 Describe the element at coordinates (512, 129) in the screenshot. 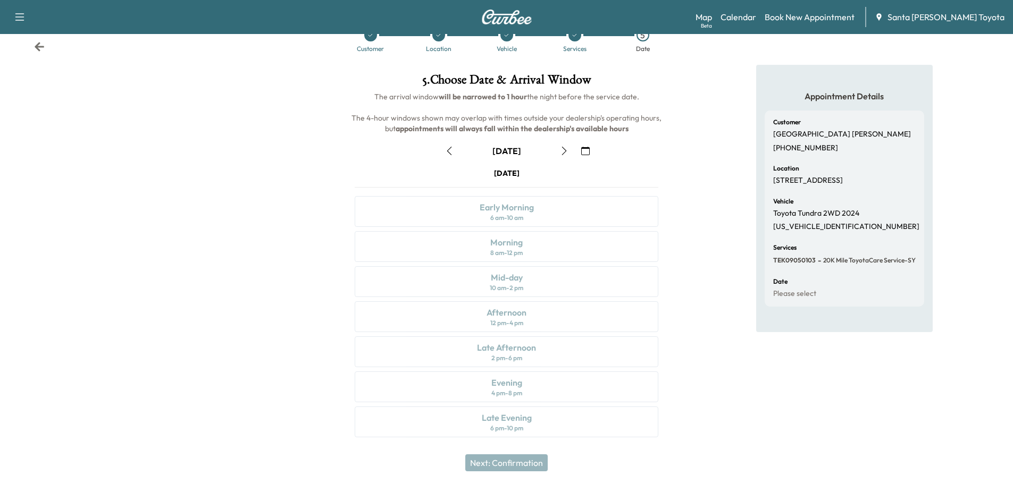

I see `b: appointments will always fall within the dealership's available hours` at that location.